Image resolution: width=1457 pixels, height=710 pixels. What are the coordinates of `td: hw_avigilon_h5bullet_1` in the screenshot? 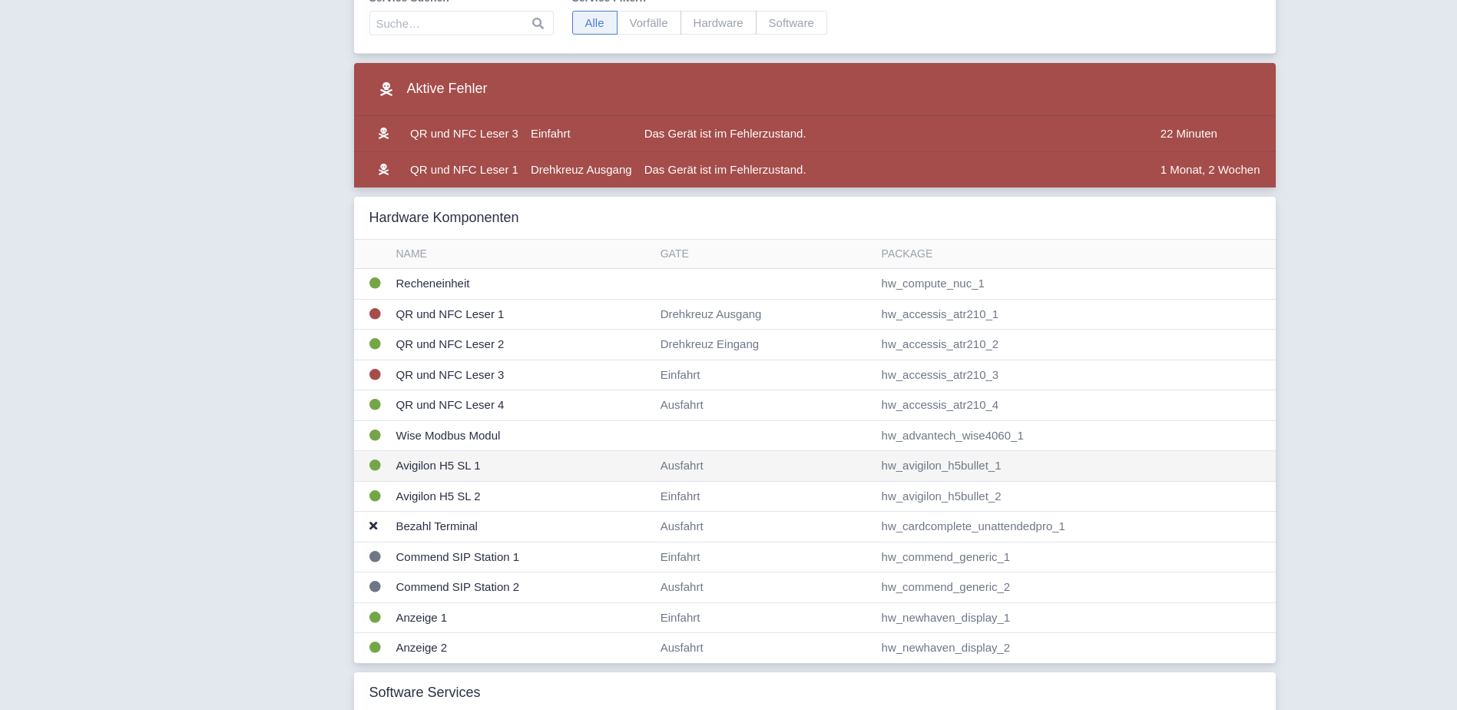 It's located at (1075, 466).